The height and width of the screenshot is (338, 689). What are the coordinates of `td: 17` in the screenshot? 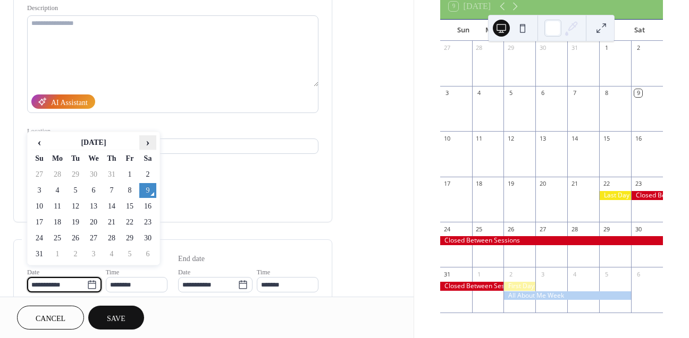 It's located at (39, 223).